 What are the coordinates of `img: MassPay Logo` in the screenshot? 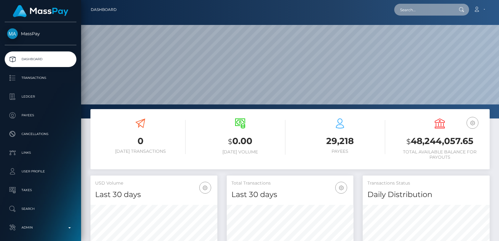 It's located at (41, 11).